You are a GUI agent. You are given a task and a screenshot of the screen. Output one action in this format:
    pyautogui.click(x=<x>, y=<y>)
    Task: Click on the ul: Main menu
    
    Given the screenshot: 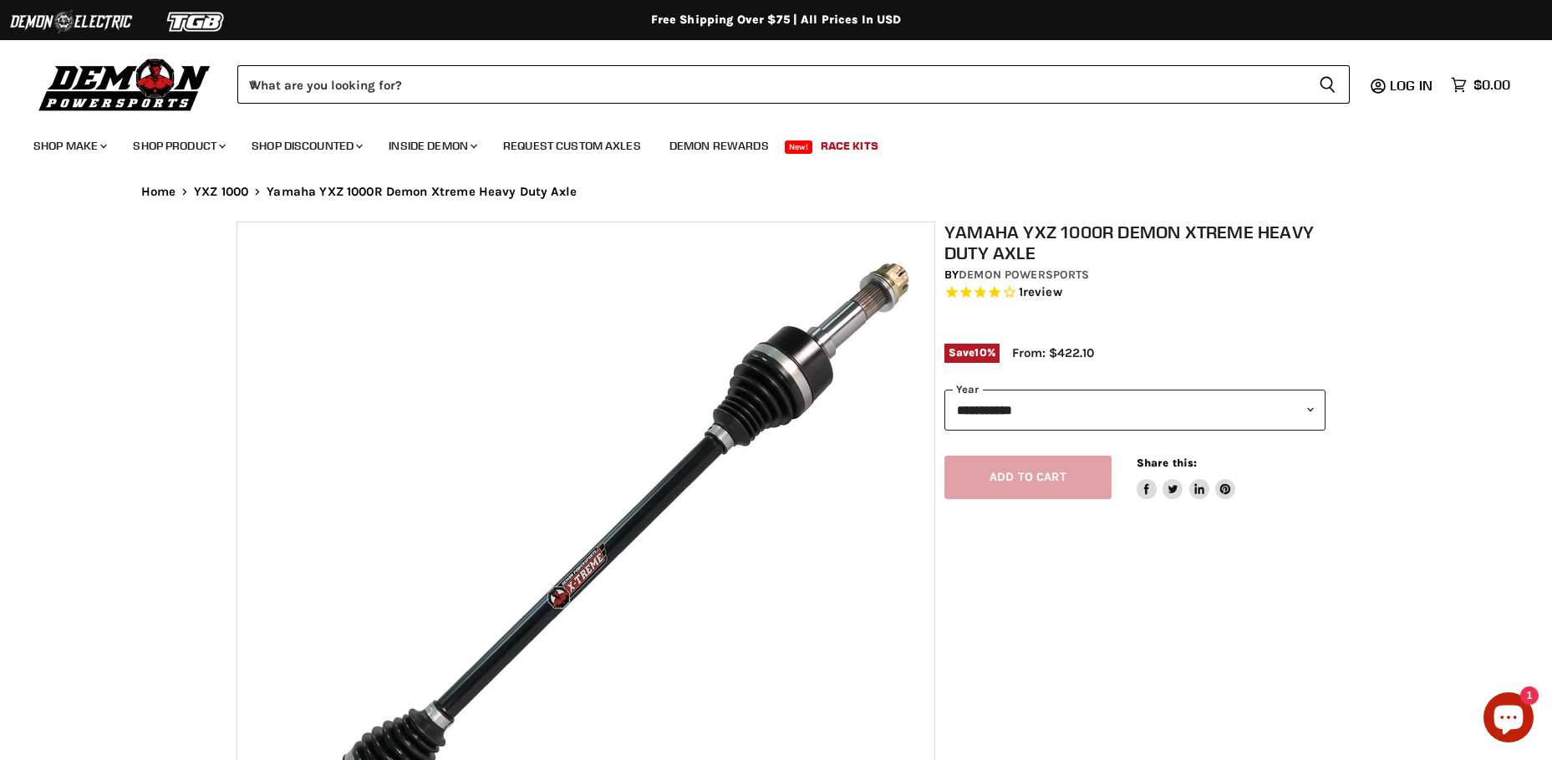 What is the action you would take?
    pyautogui.click(x=763, y=142)
    